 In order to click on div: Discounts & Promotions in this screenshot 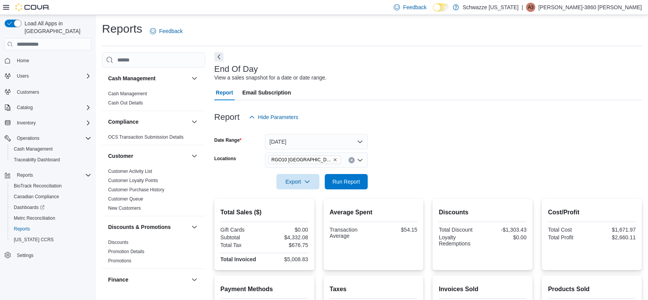, I will do `click(153, 253)`.